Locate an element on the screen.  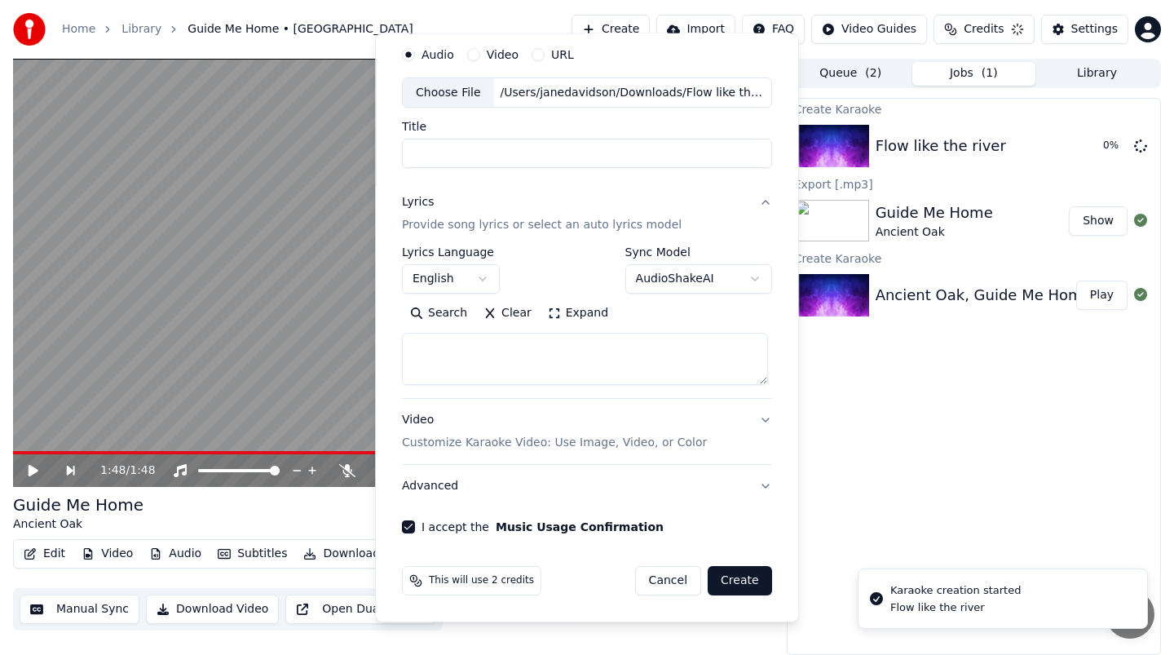
label: Video is located at coordinates (502, 54).